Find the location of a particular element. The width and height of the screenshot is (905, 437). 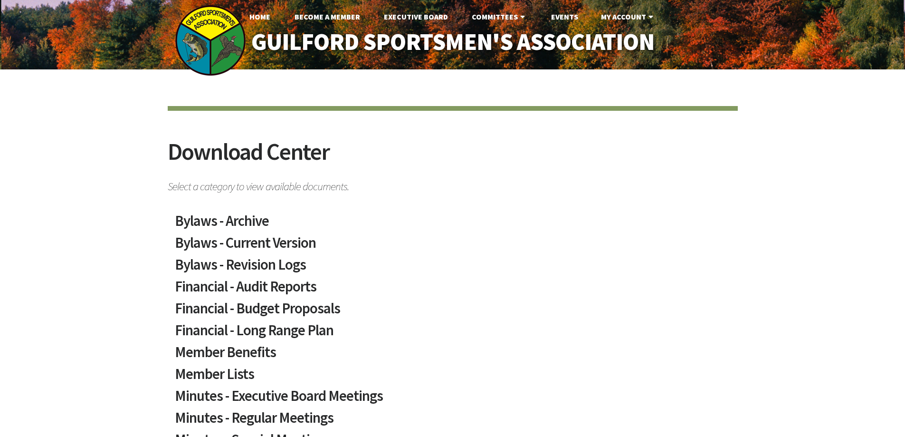

h2: Minutes - Executive Board Meetings is located at coordinates (453, 399).